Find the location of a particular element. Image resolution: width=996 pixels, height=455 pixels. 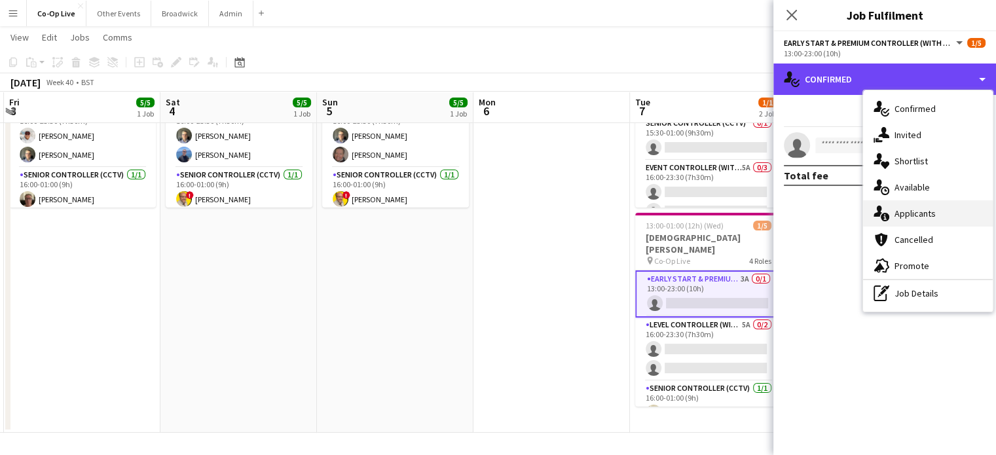

app-card-role: Early Start & Premium Controller (with CCTV)3A0/113:00-23:00 (10h) is located at coordinates (708, 294).